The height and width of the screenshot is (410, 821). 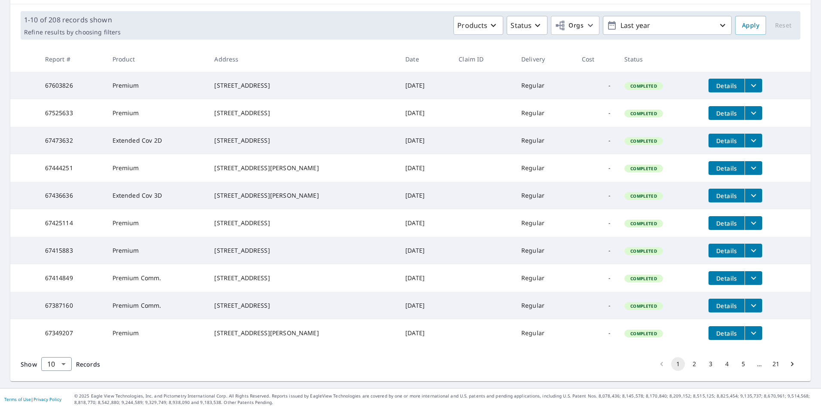 I want to click on p: Refine results by choosing filters, so click(x=72, y=32).